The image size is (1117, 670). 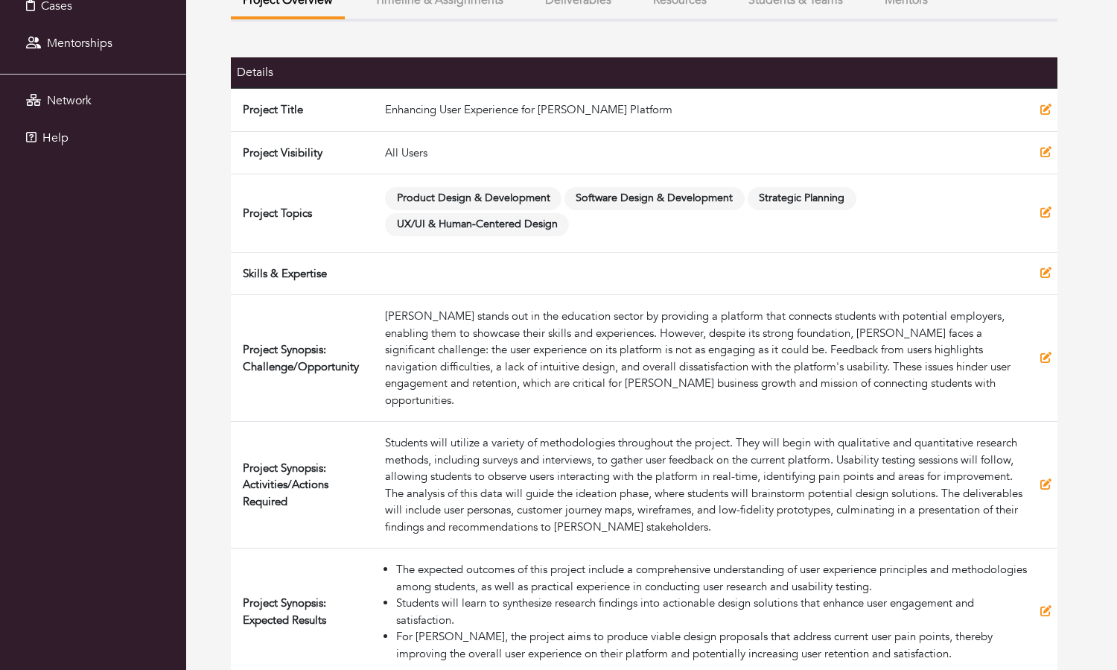 What do you see at coordinates (305, 153) in the screenshot?
I see `td: Project Visibility` at bounding box center [305, 153].